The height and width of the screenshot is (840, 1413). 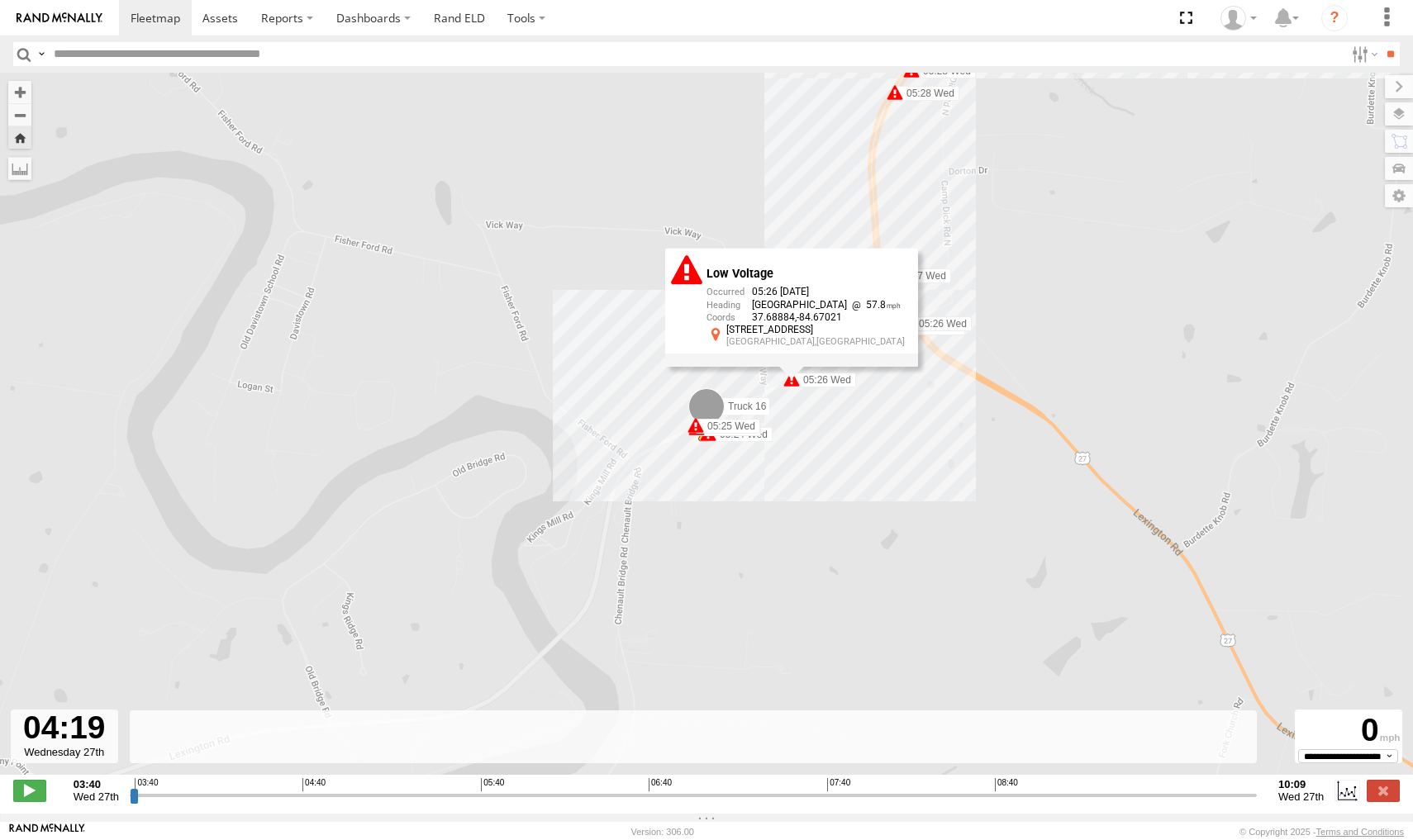 I want to click on span: 03:40, so click(x=146, y=785).